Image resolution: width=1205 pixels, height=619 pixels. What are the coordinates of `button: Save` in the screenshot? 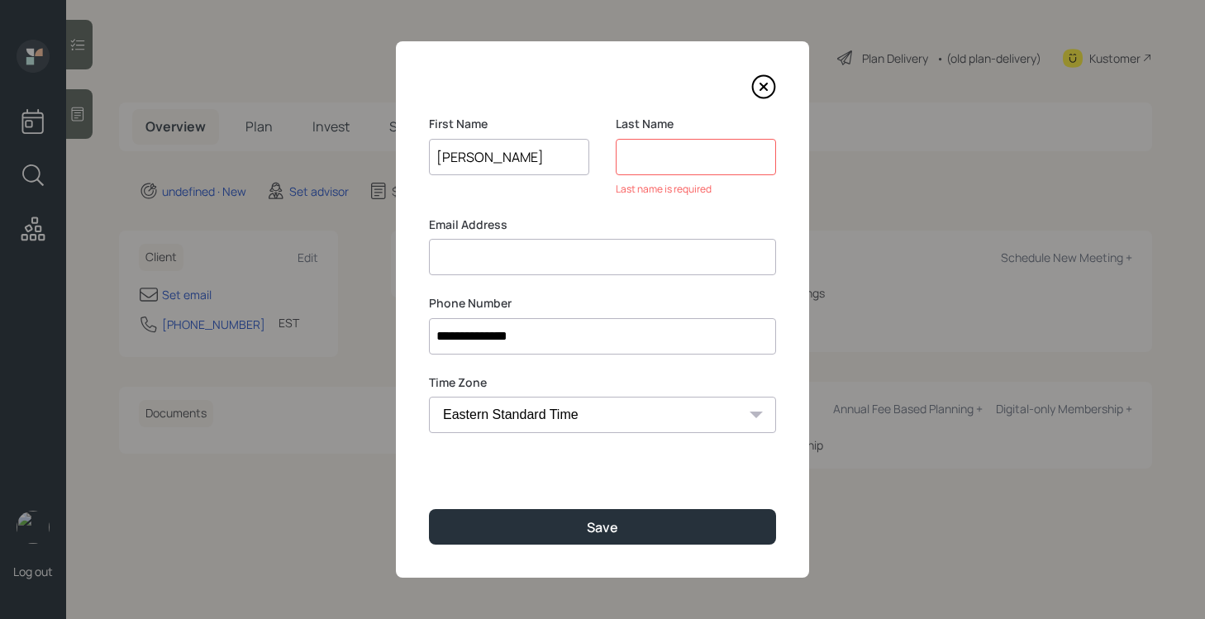 It's located at (602, 526).